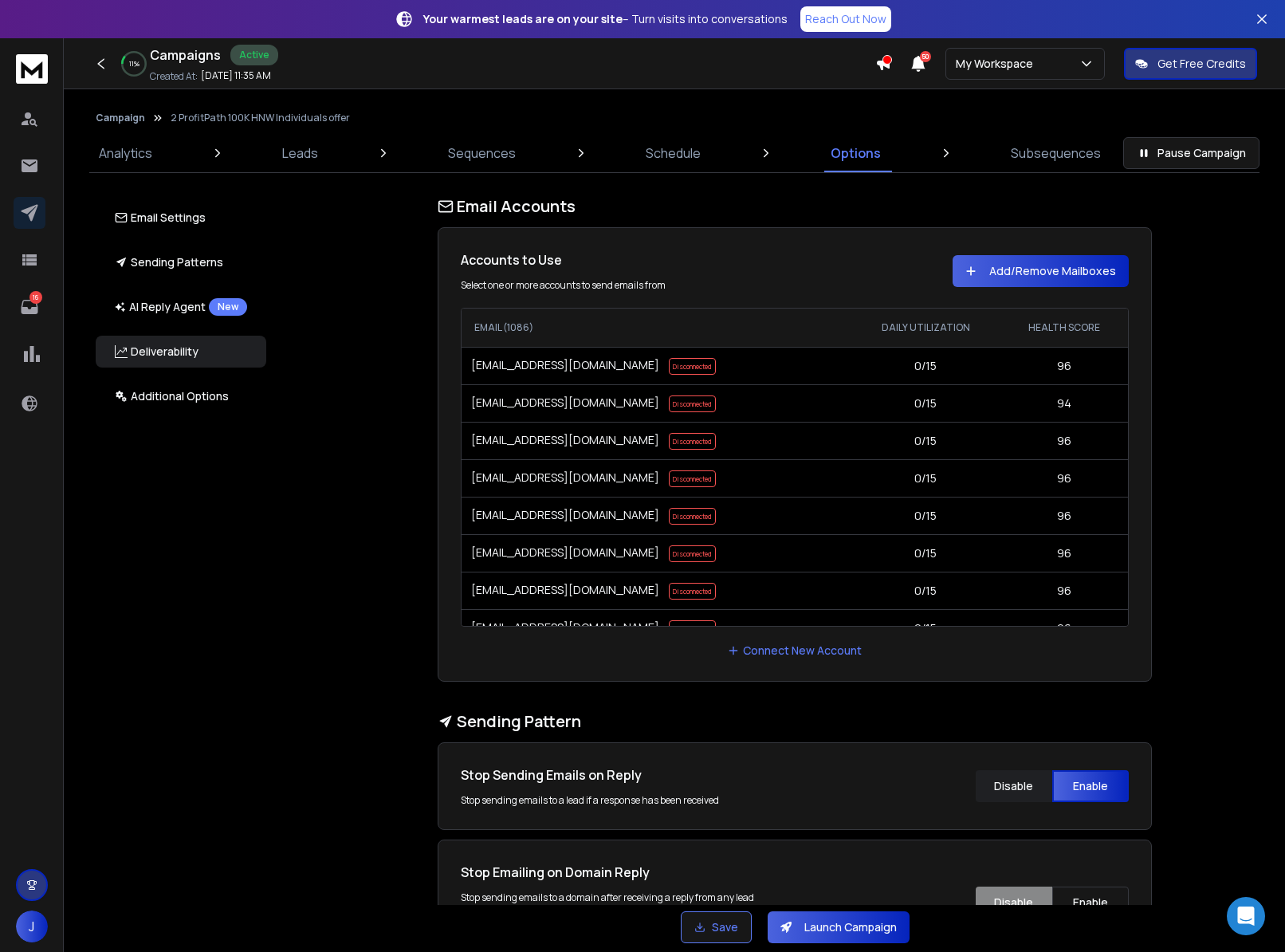  Describe the element at coordinates (32, 68) in the screenshot. I see `img: logo` at that location.